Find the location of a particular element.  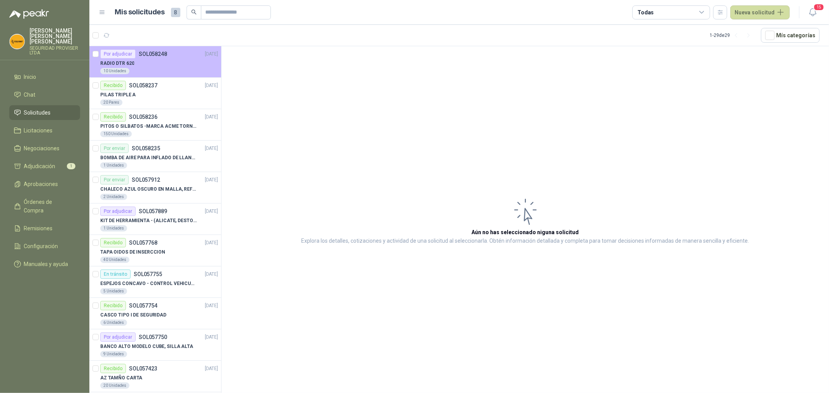

p: SOL057750 is located at coordinates (153, 337).